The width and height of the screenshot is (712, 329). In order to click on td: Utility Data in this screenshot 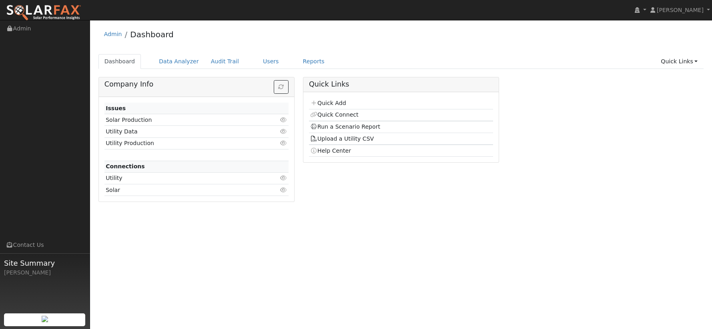, I will do `click(182, 131)`.